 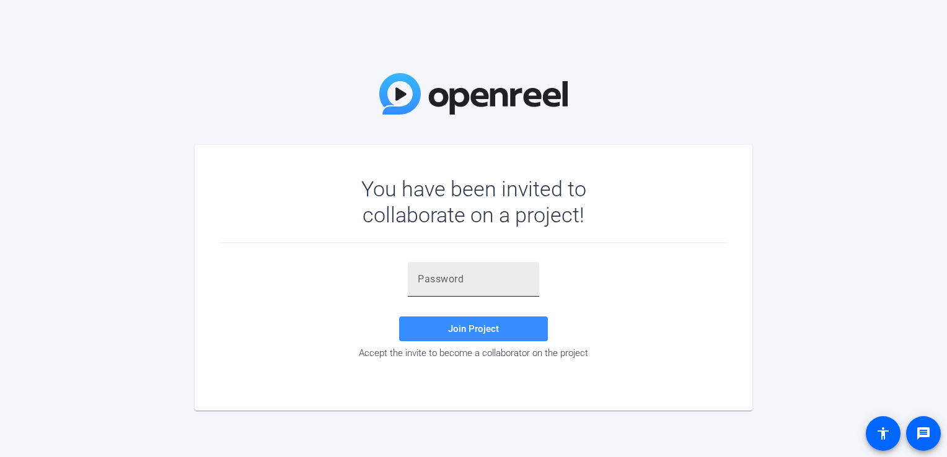 I want to click on div: Accept the invite to become a collaborator on the project, so click(x=473, y=353).